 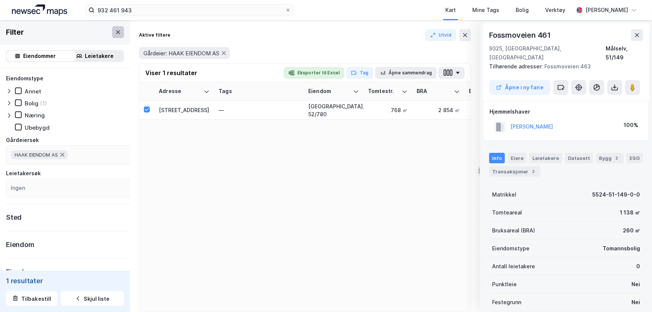 I want to click on button: Åpne sammendrag, so click(x=406, y=73).